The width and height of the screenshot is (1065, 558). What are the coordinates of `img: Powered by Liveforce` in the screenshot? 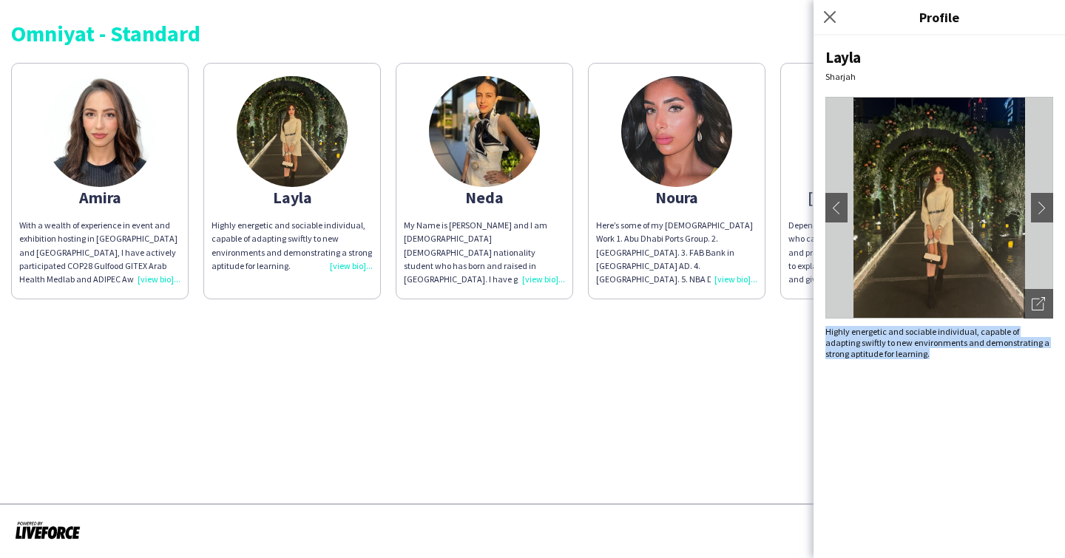 It's located at (47, 530).